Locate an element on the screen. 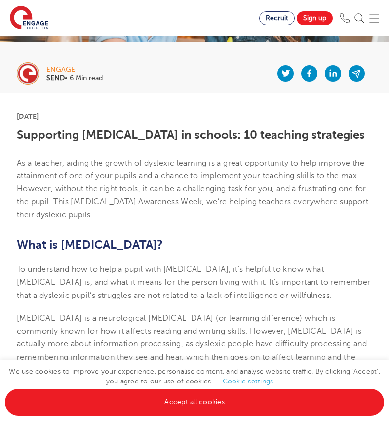  img: Phone is located at coordinates (345, 18).